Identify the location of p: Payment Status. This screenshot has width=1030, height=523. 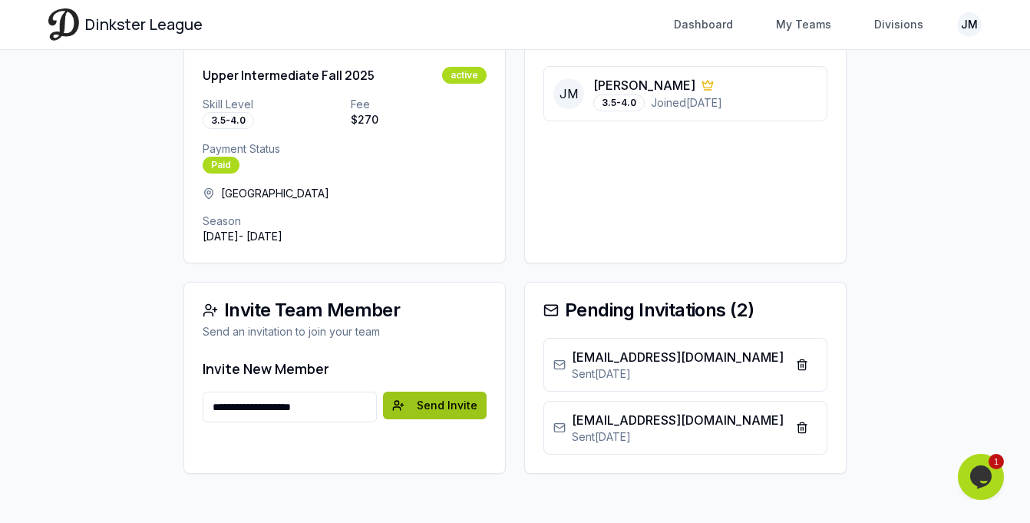
(345, 149).